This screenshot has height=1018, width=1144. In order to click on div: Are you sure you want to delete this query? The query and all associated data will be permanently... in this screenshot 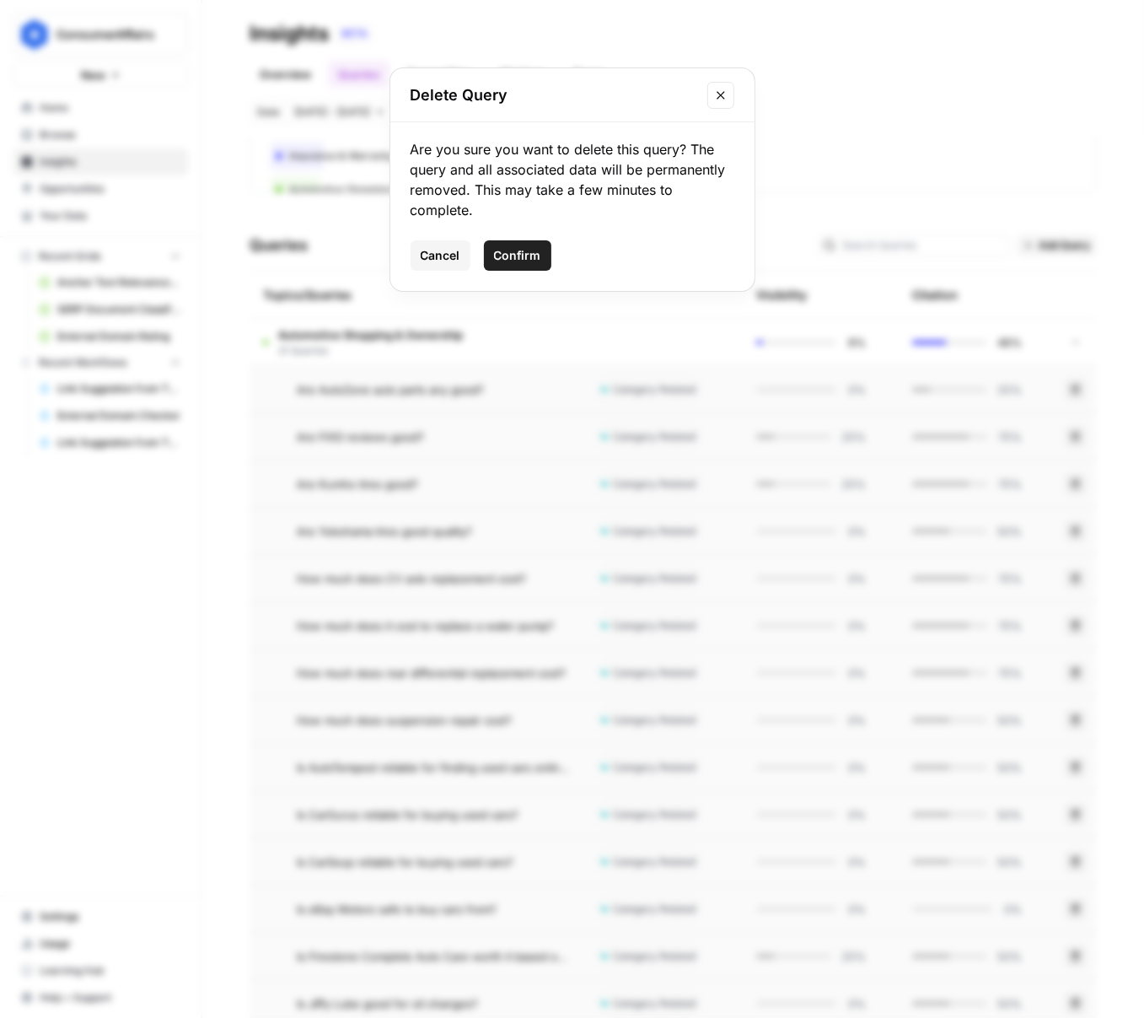, I will do `click(573, 180)`.